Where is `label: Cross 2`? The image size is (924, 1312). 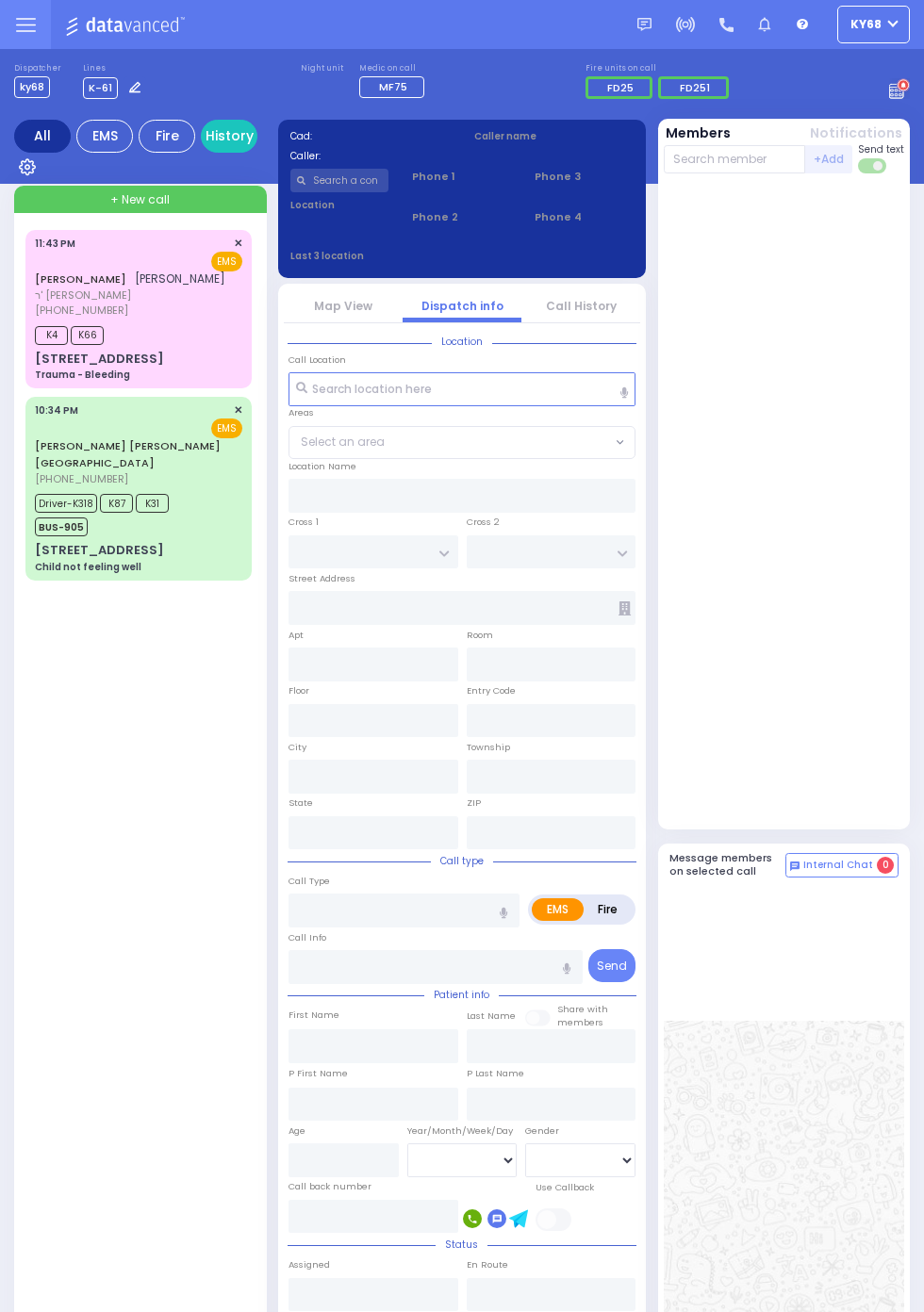 label: Cross 2 is located at coordinates (482, 522).